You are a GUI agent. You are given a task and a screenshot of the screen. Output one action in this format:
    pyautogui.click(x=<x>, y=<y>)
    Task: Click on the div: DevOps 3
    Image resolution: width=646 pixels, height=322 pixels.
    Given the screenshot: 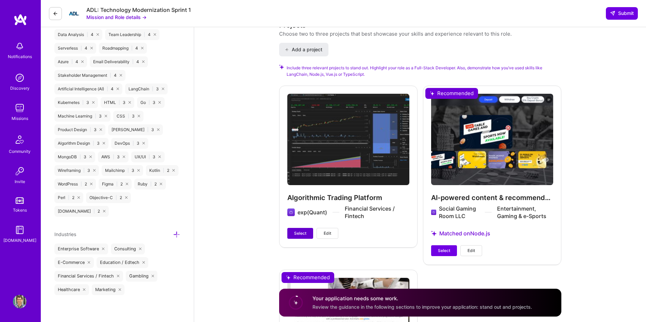 What is the action you would take?
    pyautogui.click(x=129, y=143)
    